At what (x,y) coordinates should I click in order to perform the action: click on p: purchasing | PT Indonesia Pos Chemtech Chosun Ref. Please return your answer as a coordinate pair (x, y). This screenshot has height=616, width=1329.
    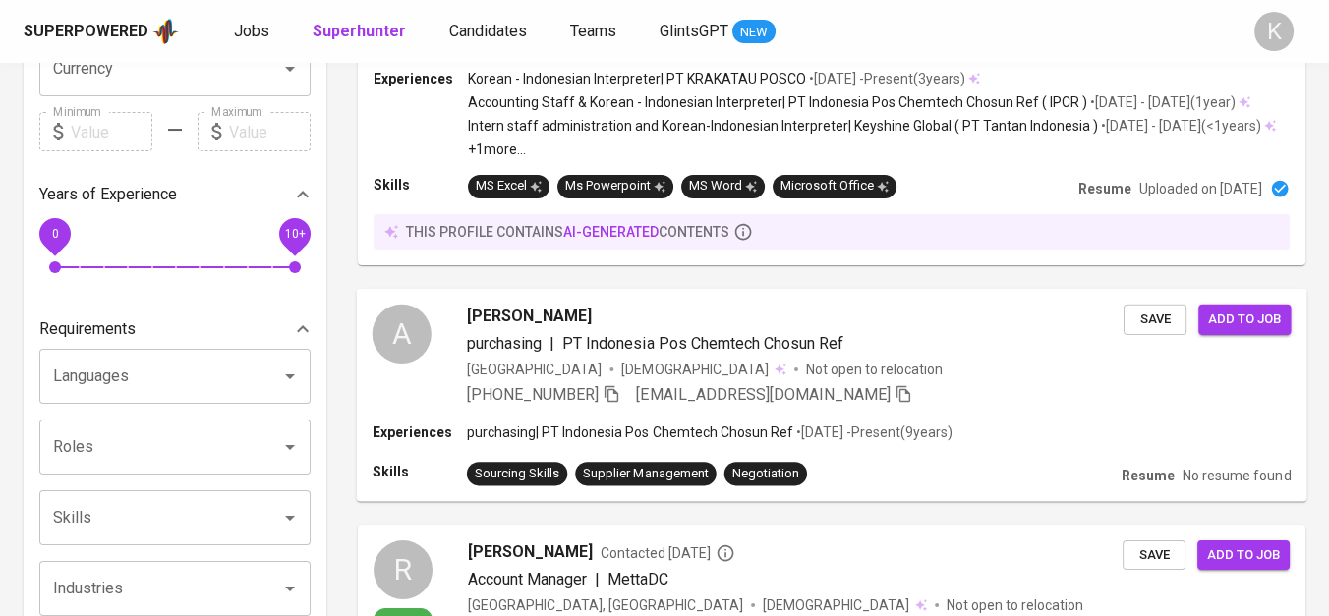
    Looking at the image, I should click on (630, 432).